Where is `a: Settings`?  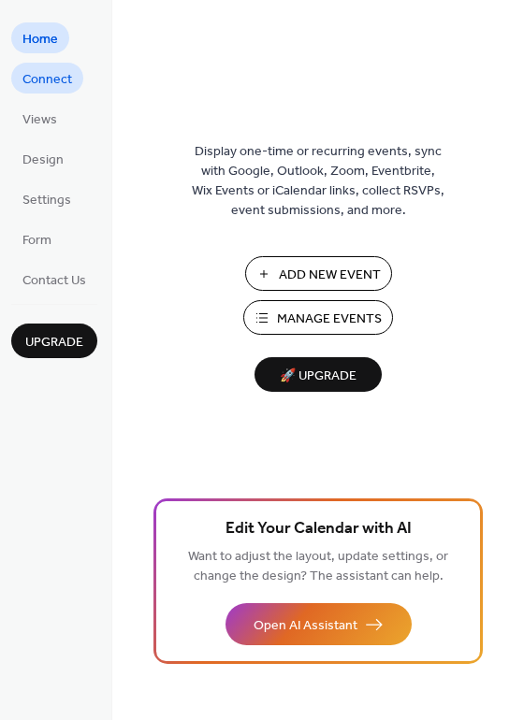
a: Settings is located at coordinates (47, 198).